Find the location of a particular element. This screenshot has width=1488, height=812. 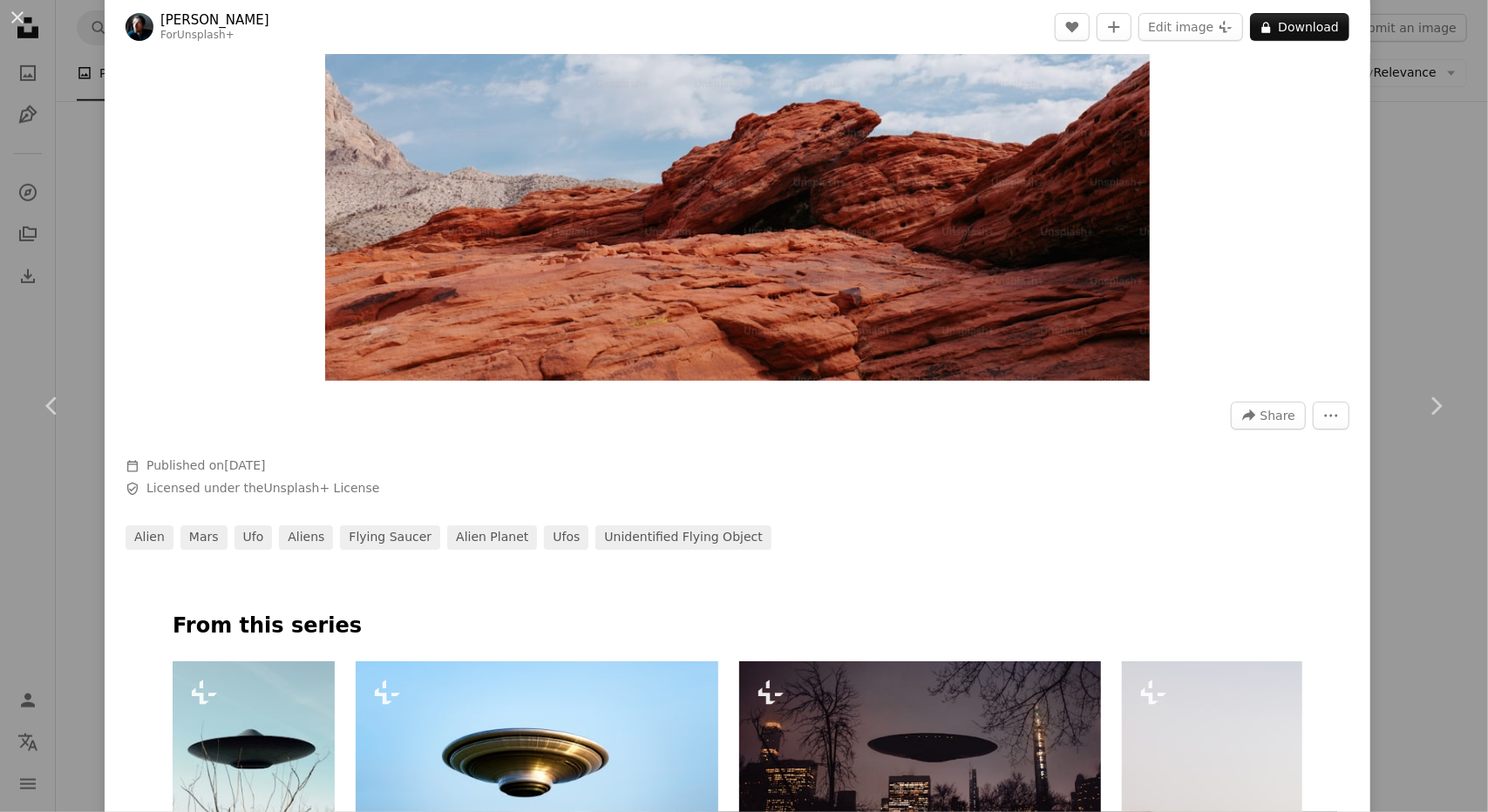

a: aliens is located at coordinates (306, 538).